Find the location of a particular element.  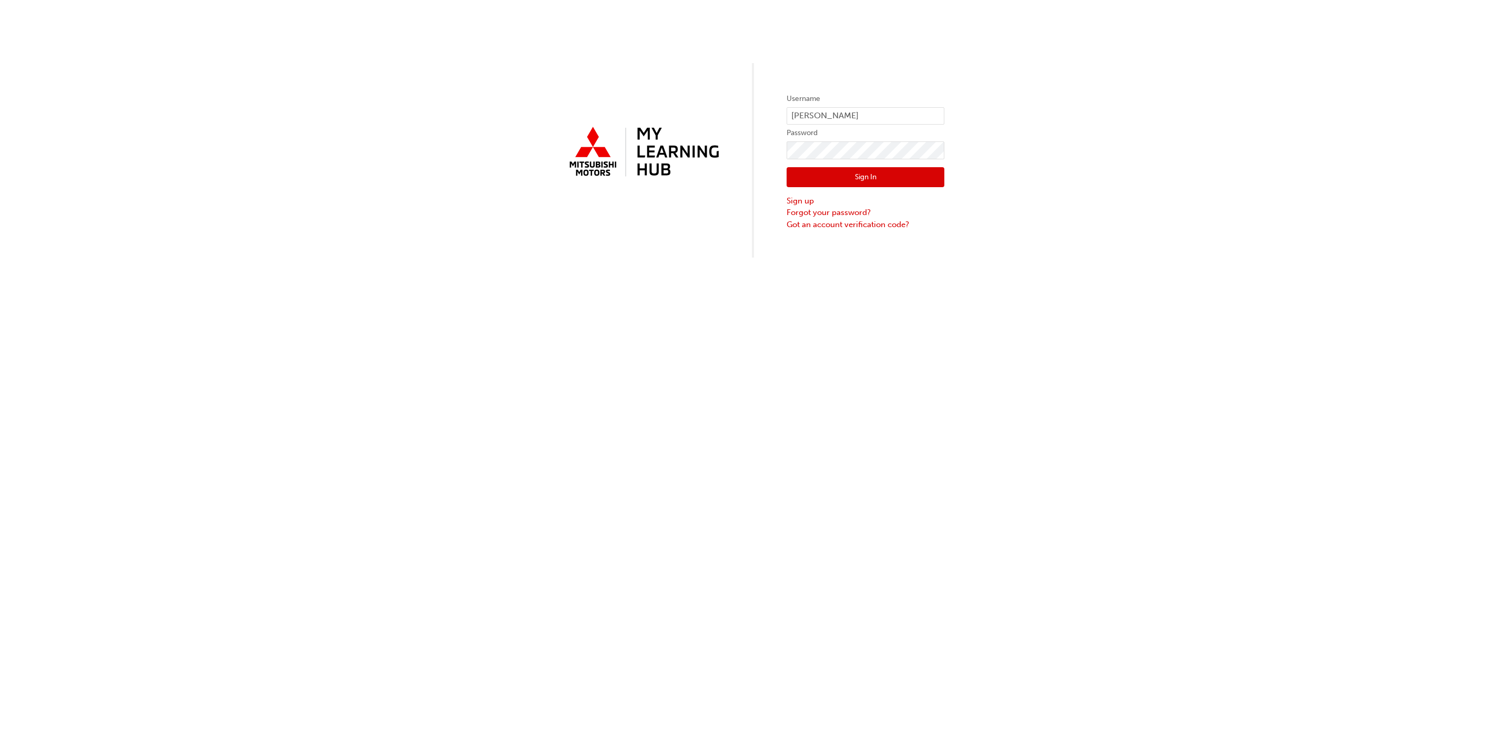

a: Got an account verification code? is located at coordinates (866, 225).